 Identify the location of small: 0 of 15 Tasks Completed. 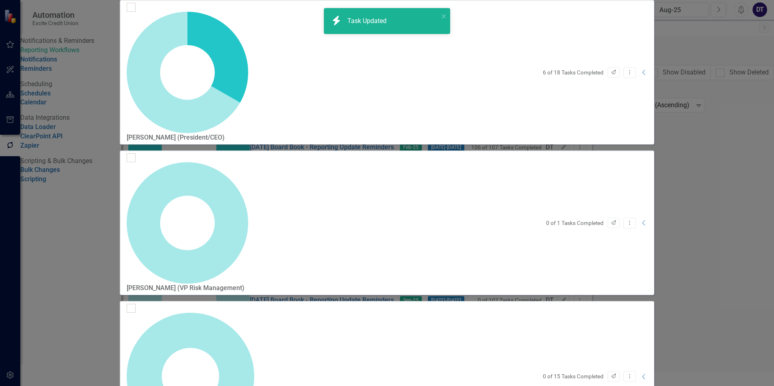
(573, 376).